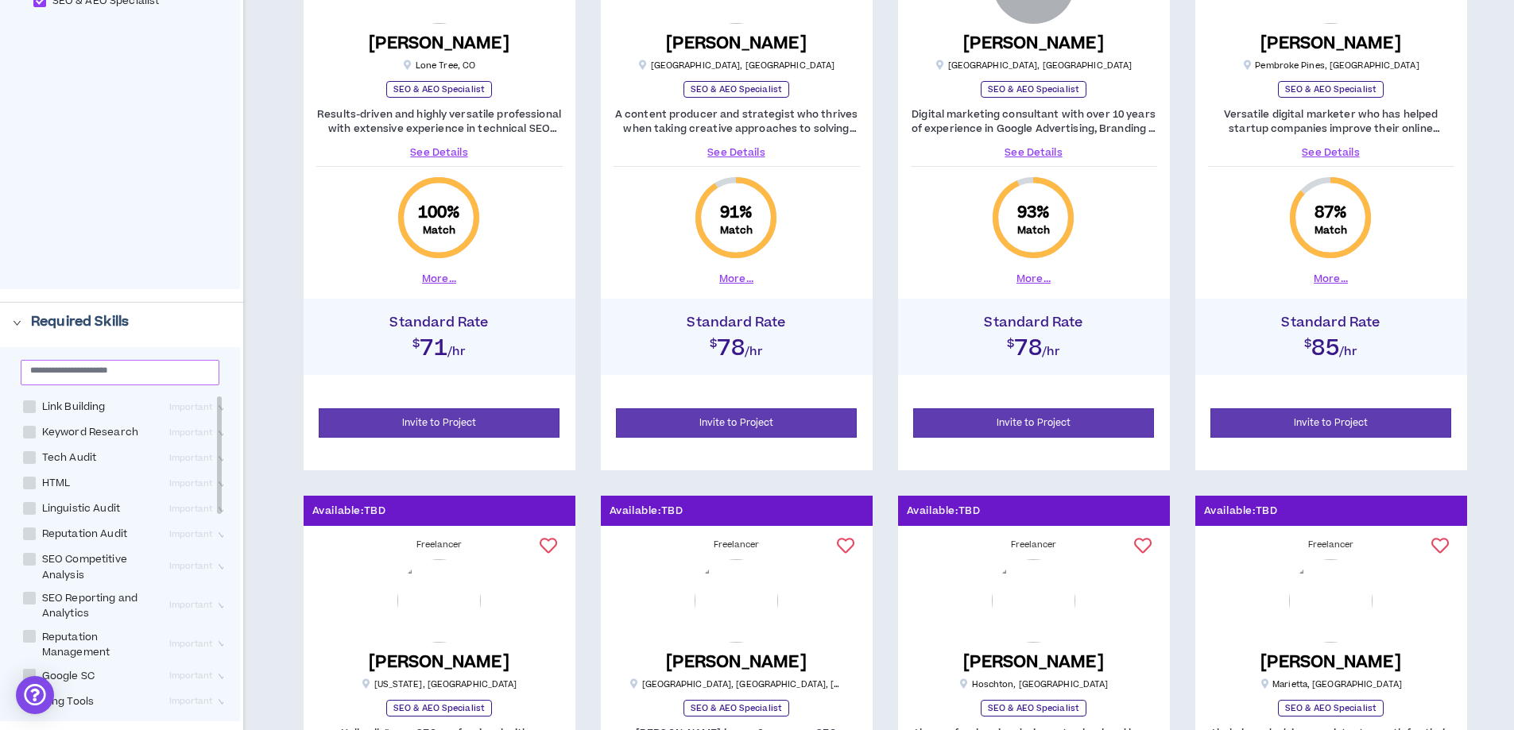 The width and height of the screenshot is (1514, 730). What do you see at coordinates (1331, 601) in the screenshot?
I see `img: XiHFXP2MEUmHIjXhrBJVyjzCXAIFBRcZmUibyR2v.png` at bounding box center [1331, 601].